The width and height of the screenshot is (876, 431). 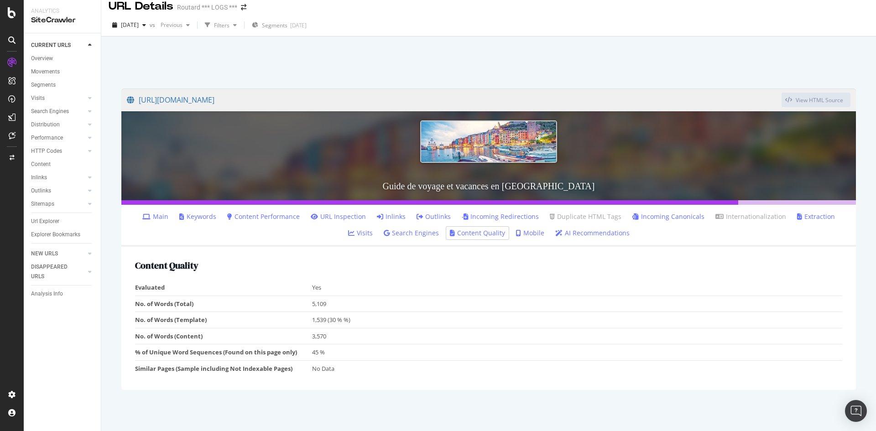 What do you see at coordinates (856, 411) in the screenshot?
I see `div: Open Intercom Messenger` at bounding box center [856, 411].